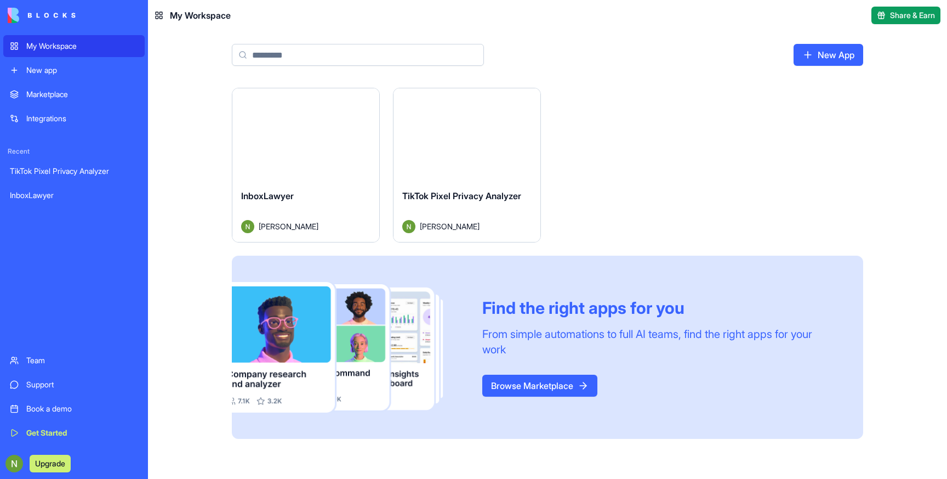  Describe the element at coordinates (82, 118) in the screenshot. I see `div: Integrations` at that location.